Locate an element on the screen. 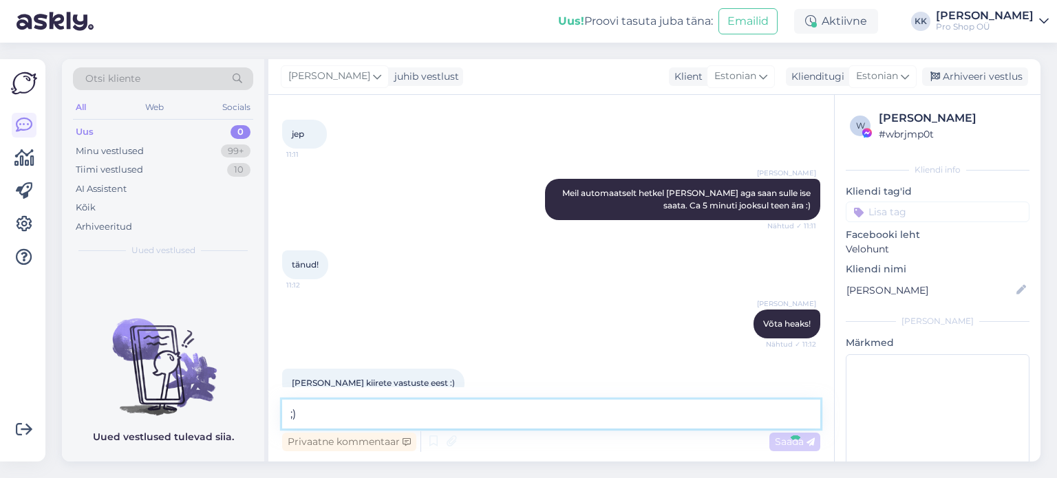 The image size is (1057, 478). span: Nähtud ✓ 11:11 is located at coordinates (790, 226).